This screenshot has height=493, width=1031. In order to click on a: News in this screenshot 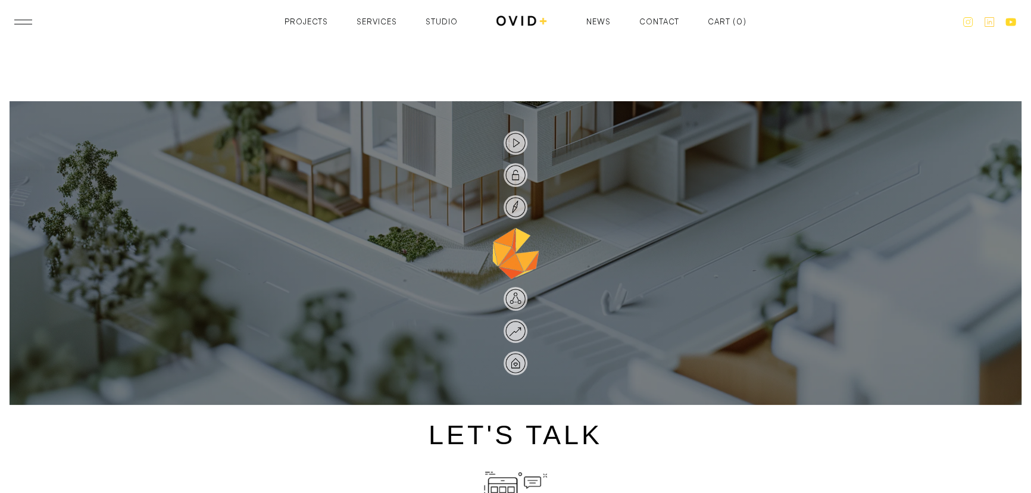, I will do `click(598, 21)`.